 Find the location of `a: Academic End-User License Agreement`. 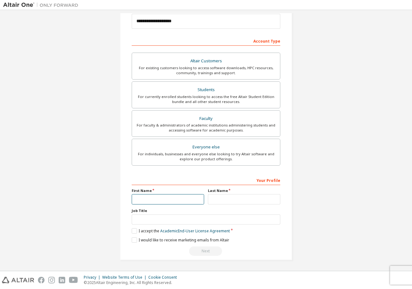

a: Academic End-User License Agreement is located at coordinates (195, 231).